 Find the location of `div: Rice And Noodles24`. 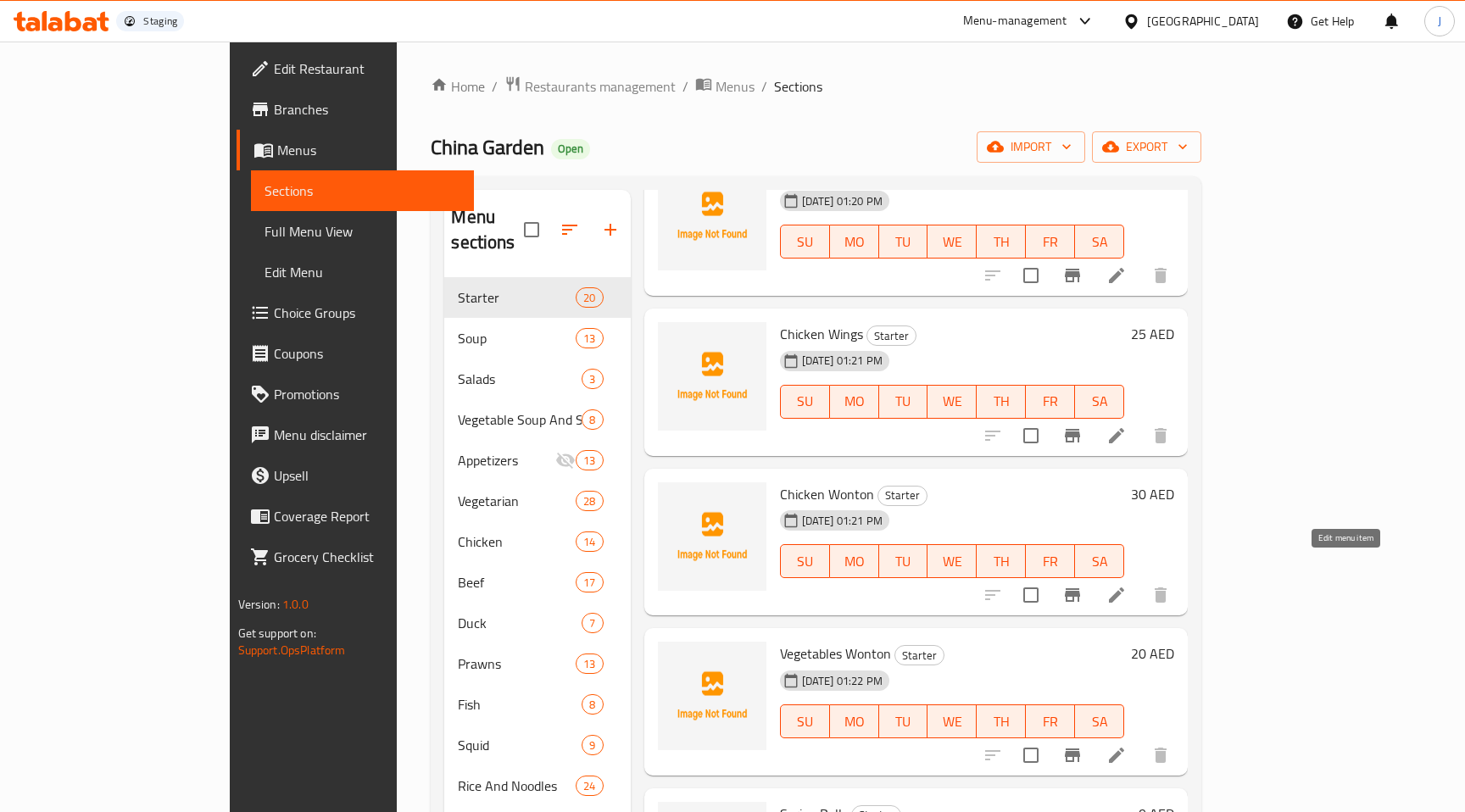

div: Rice And Noodles24 is located at coordinates (536, 785).